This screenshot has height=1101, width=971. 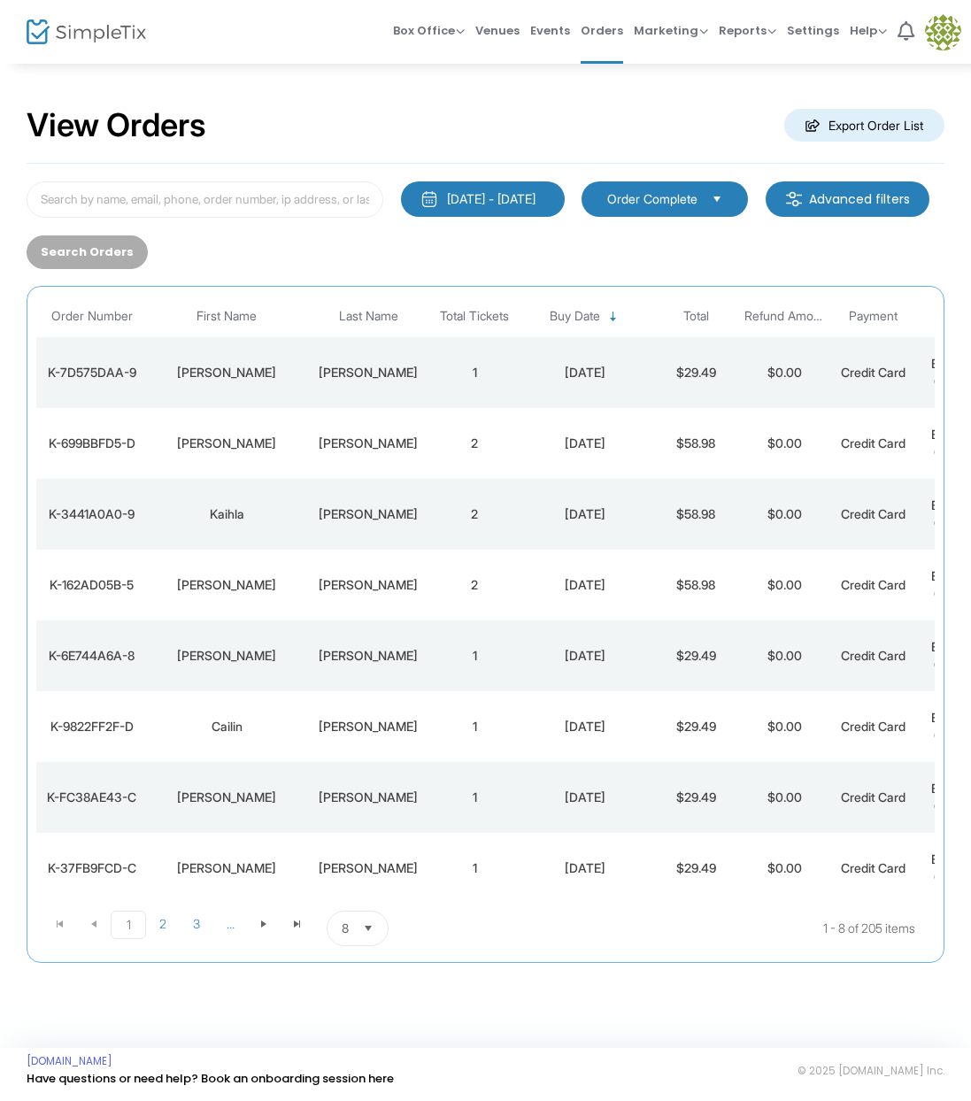 I want to click on span: Page 4, so click(x=230, y=924).